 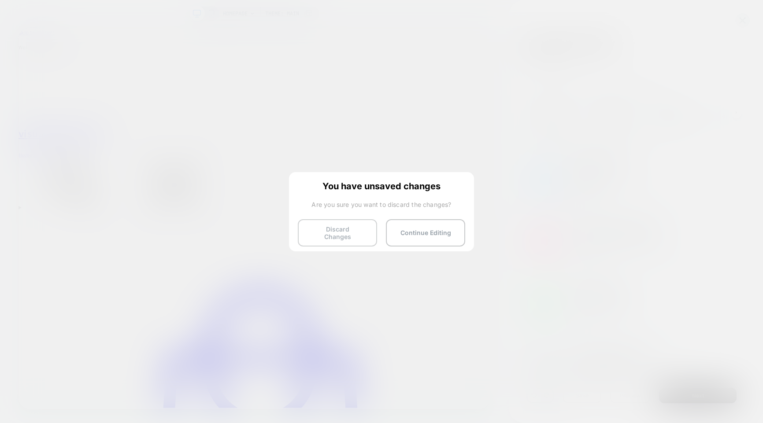 What do you see at coordinates (381, 185) in the screenshot?
I see `span: You have unsaved changes` at bounding box center [381, 185].